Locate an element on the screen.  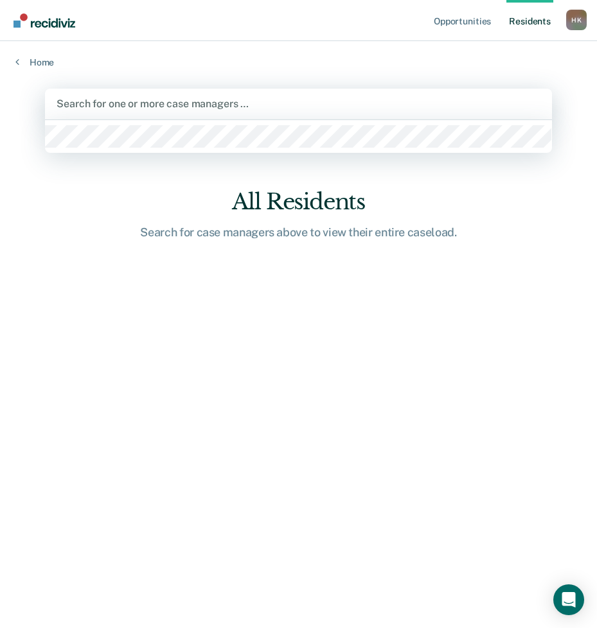
div: H K is located at coordinates (576, 20).